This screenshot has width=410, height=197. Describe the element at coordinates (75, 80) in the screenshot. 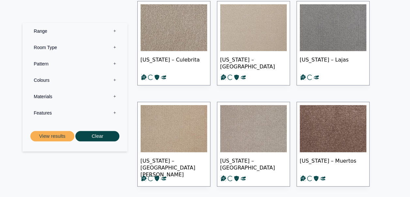

I see `label: Colours` at that location.